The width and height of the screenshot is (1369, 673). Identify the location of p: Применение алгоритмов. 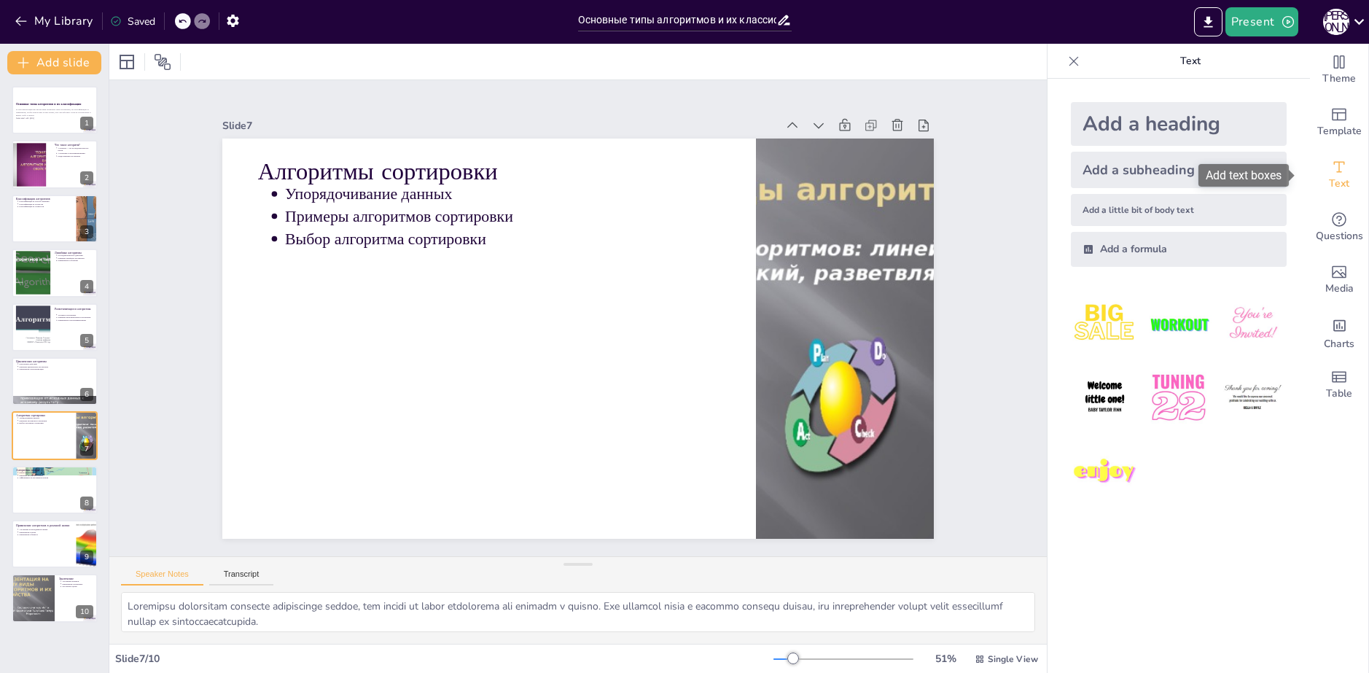
(77, 583).